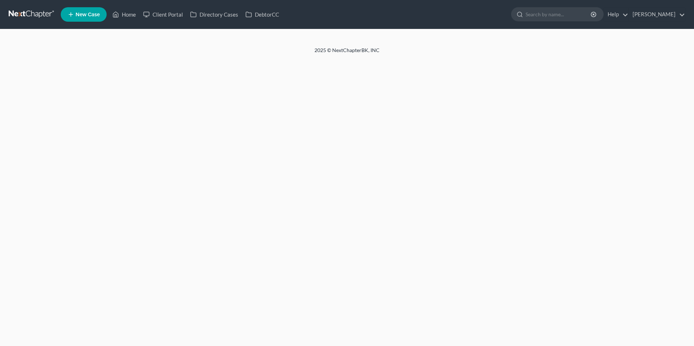 The height and width of the screenshot is (346, 694). I want to click on div: 2025 © NextChapterBK, INC, so click(347, 53).